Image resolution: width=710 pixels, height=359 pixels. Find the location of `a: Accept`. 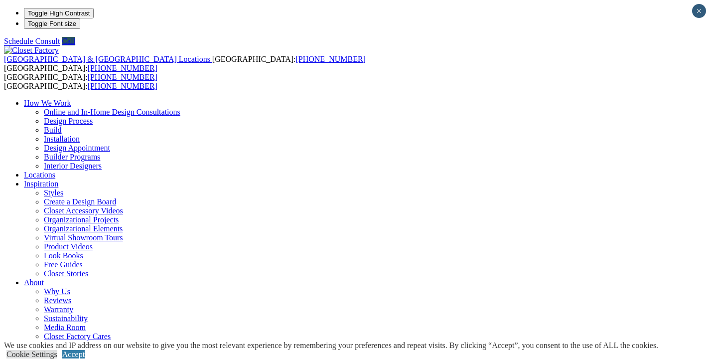

a: Accept is located at coordinates (73, 354).